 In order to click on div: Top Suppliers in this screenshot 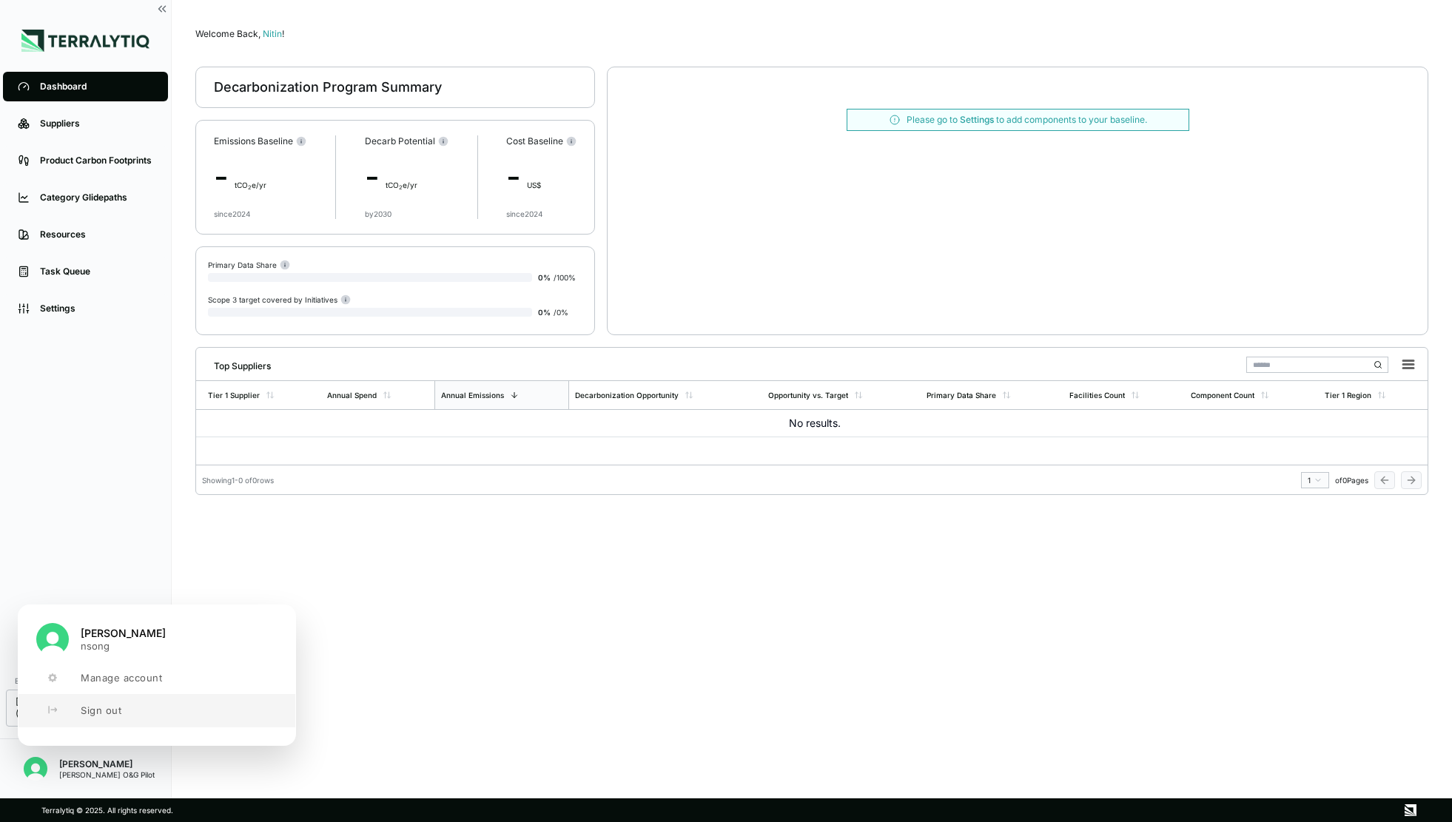, I will do `click(236, 363)`.